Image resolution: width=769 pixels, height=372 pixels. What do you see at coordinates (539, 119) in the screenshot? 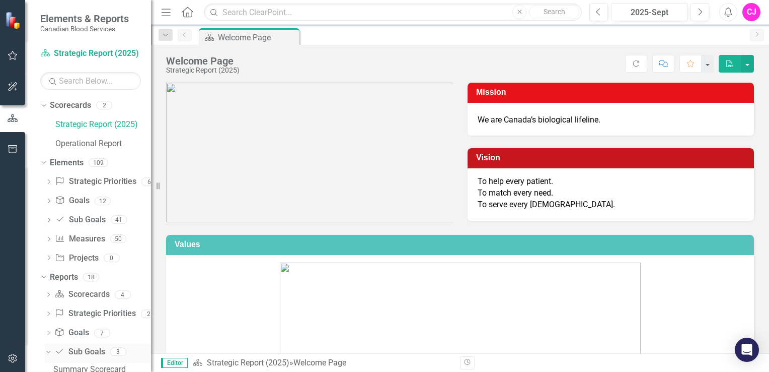
I see `span: We are Canada’s biological lifeline.` at bounding box center [539, 119].